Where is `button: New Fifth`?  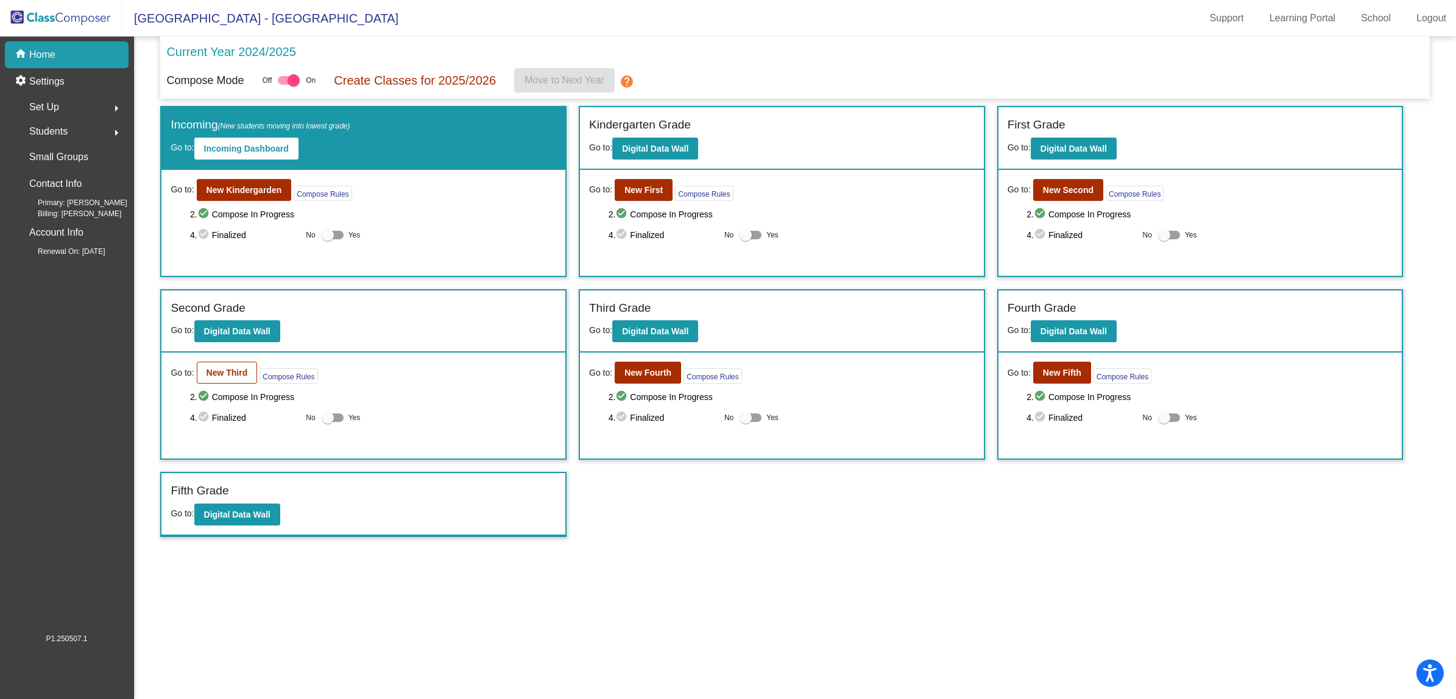
button: New Fifth is located at coordinates (1062, 373).